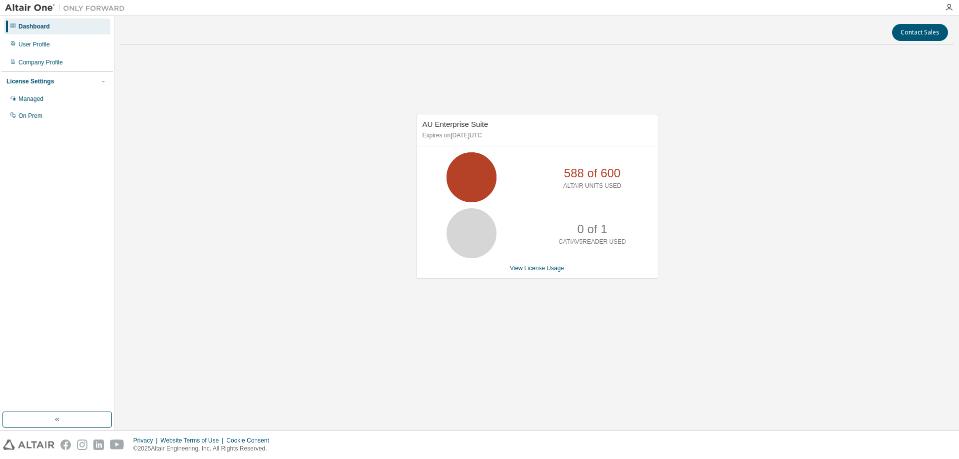 Image resolution: width=959 pixels, height=459 pixels. I want to click on img: Altair One, so click(67, 8).